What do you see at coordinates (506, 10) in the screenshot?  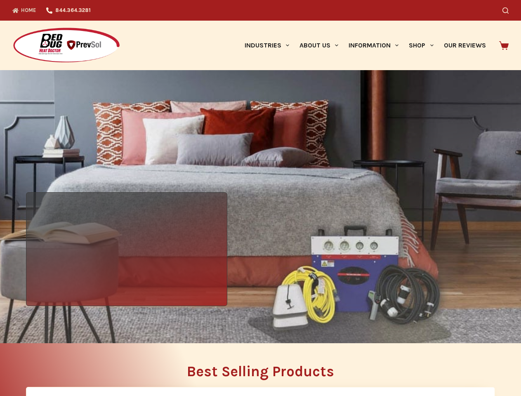 I see `button: Search` at bounding box center [506, 10].